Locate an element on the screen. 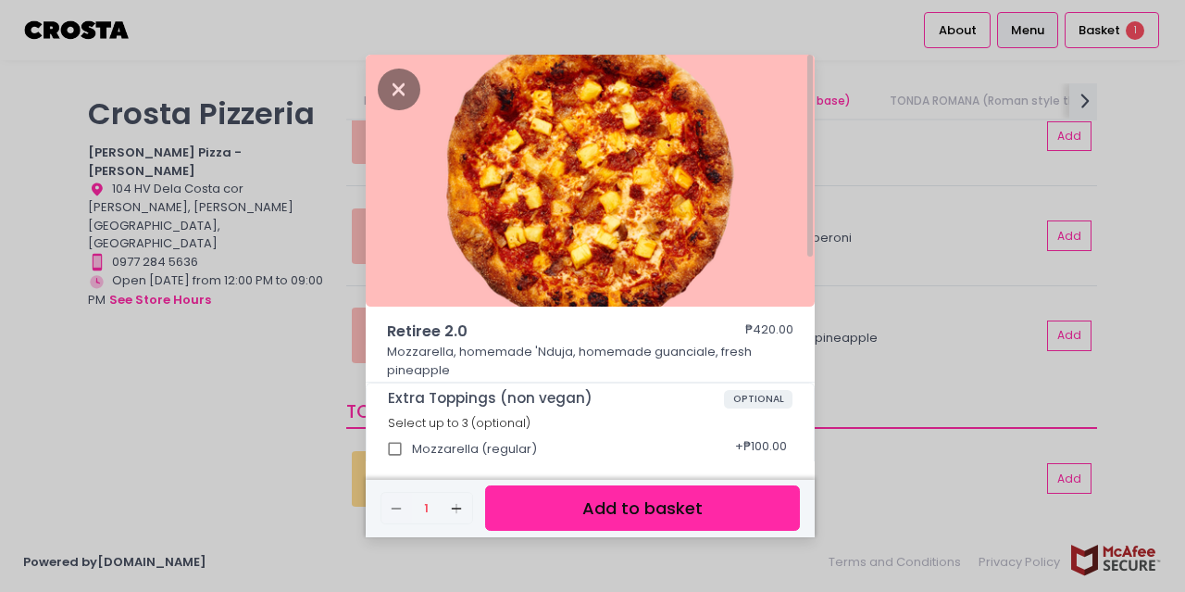  p: Mozzarella, homemade 'Nduja, homemade guanciale, fresh pineapple is located at coordinates (591, 360).